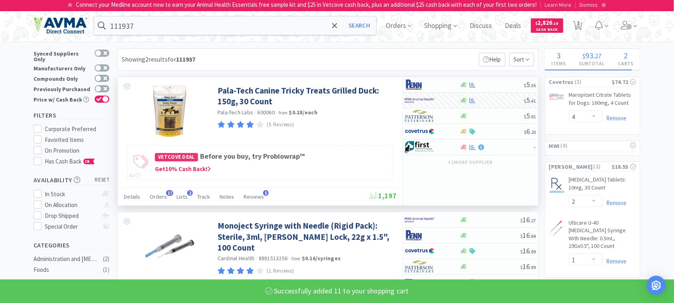  What do you see at coordinates (159, 60) in the screenshot?
I see `div: Showing 2 results` at bounding box center [159, 60].